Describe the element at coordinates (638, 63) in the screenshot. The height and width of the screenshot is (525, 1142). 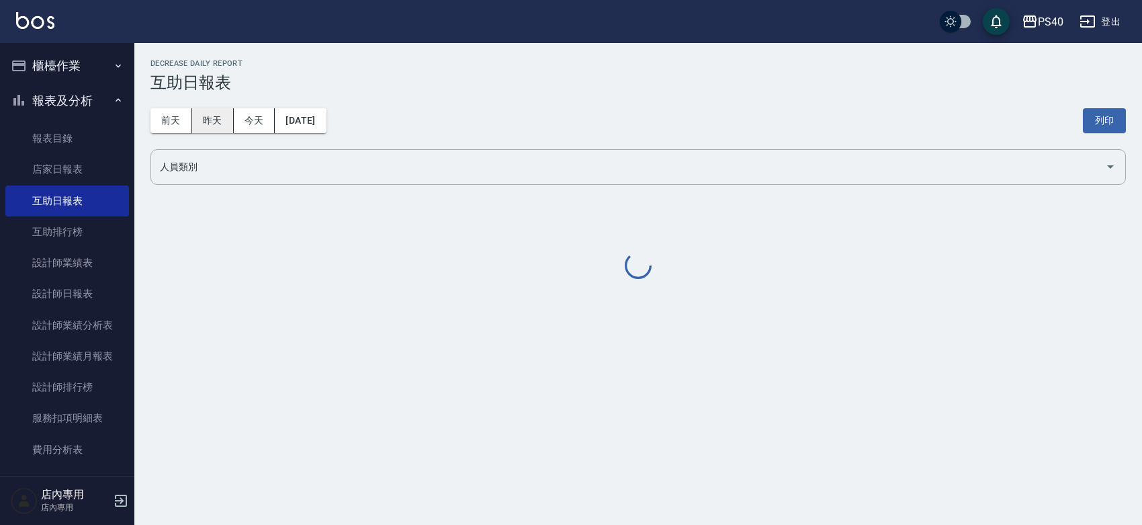
I see `h2: Decrease Daily Report` at that location.